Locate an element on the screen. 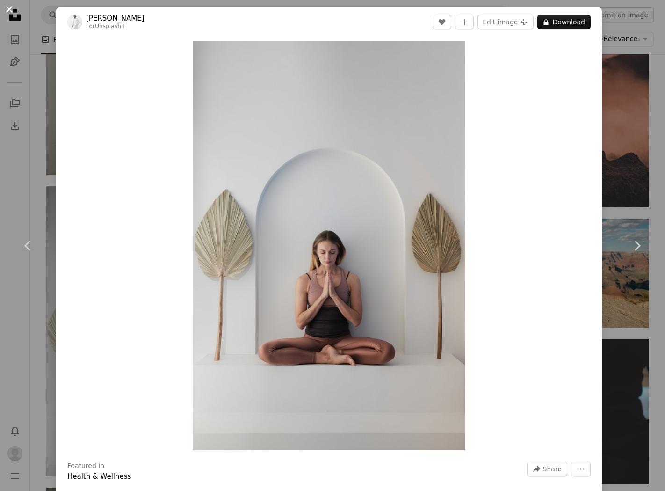  button: Add to Collection is located at coordinates (465, 22).